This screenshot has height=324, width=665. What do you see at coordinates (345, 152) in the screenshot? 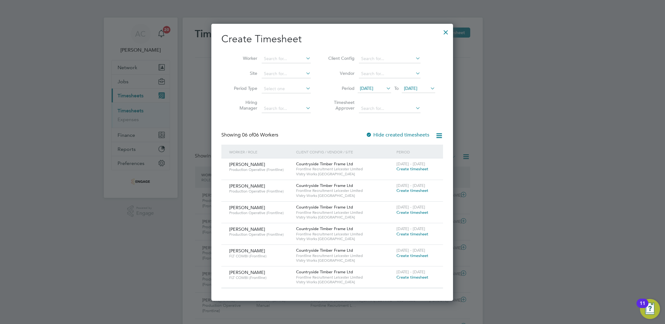
I see `div: Client Config / Vendor / Site` at bounding box center [345, 152].